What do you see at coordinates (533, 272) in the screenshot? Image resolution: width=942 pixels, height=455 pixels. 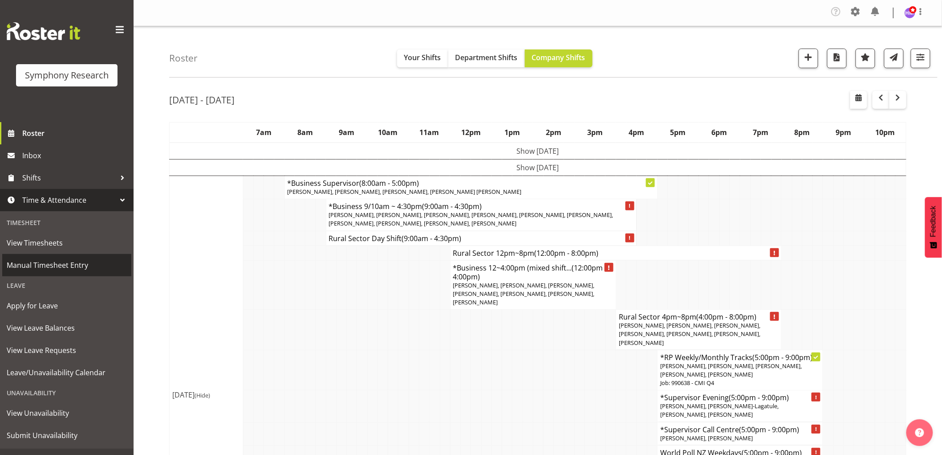 I see `h4: *Business 12~4:00pm (mixed shift...` at bounding box center [533, 272].